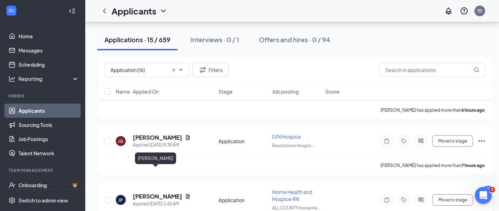  Describe the element at coordinates (492, 190) in the screenshot. I see `span: 3` at that location.